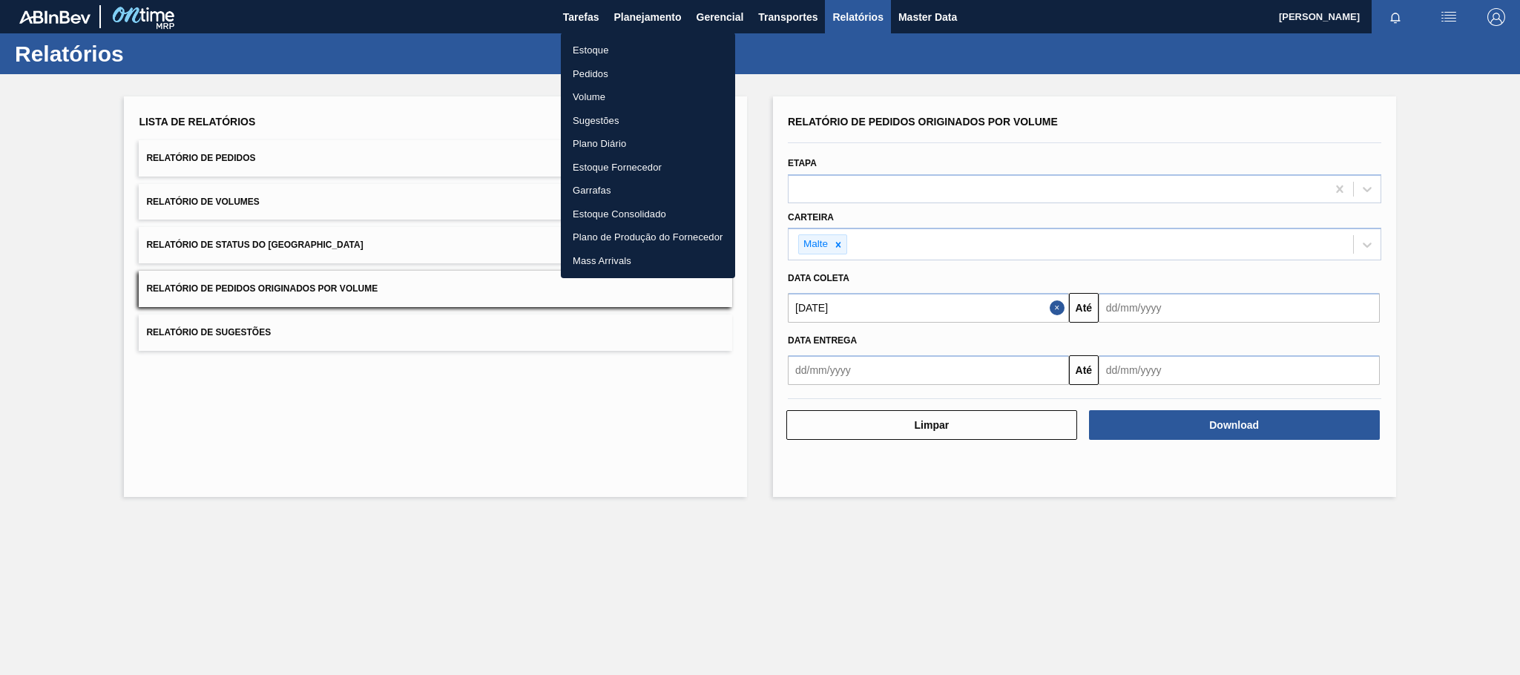 The image size is (1520, 675). What do you see at coordinates (648, 74) in the screenshot?
I see `li: Pedidos` at bounding box center [648, 74].